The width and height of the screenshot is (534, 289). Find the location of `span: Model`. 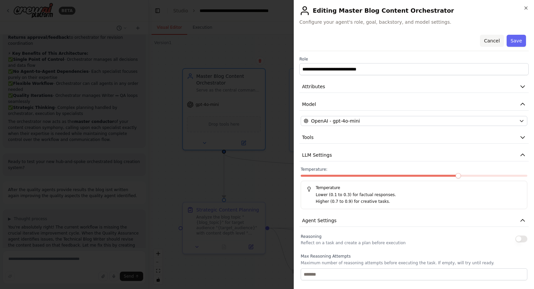

span: Model is located at coordinates (309, 104).